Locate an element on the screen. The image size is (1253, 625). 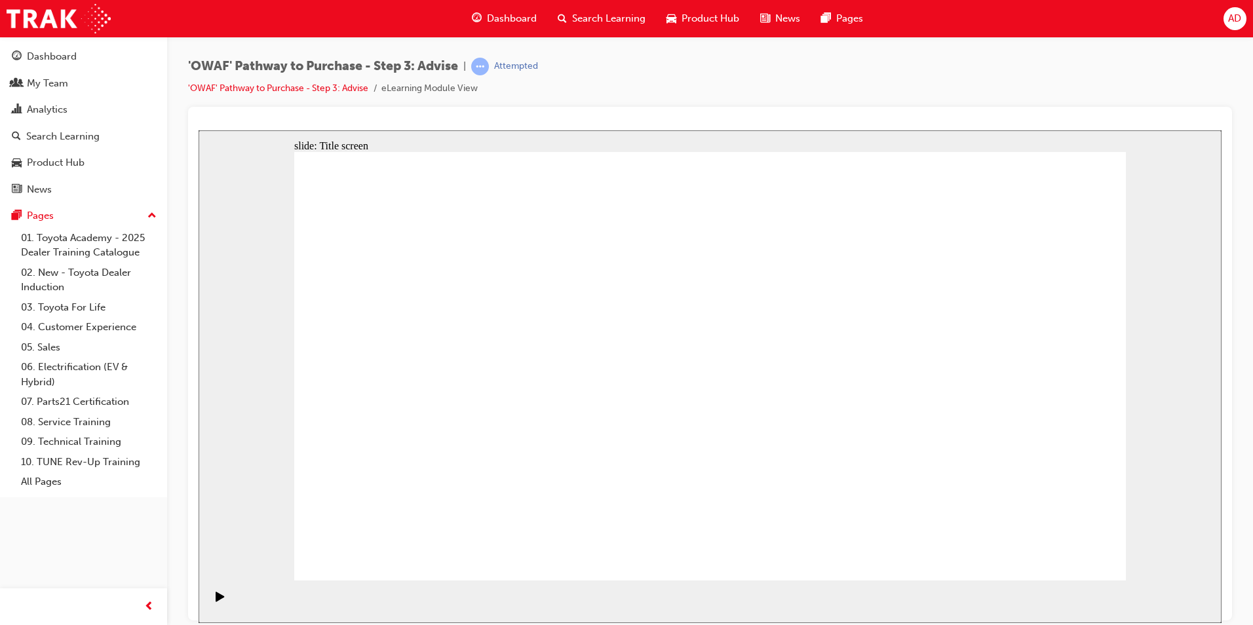
div: playback controls is located at coordinates (18, 471).